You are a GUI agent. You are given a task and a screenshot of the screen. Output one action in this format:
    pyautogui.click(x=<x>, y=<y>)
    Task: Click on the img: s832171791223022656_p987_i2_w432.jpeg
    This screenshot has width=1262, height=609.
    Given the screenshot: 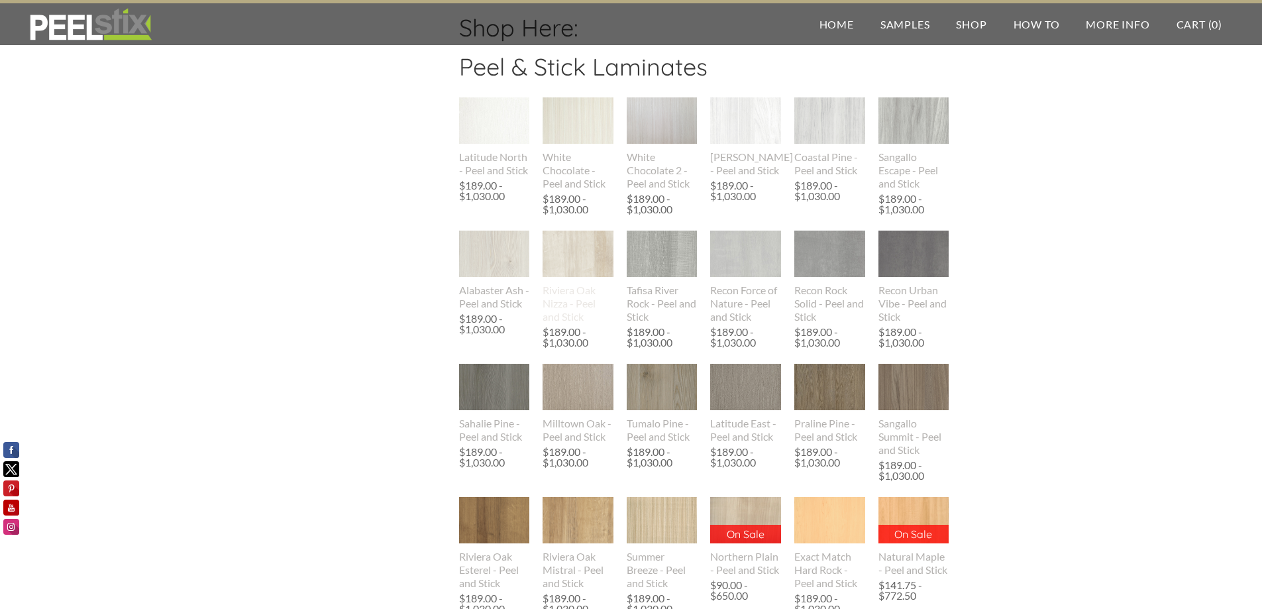 What is the action you would take?
    pyautogui.click(x=914, y=520)
    